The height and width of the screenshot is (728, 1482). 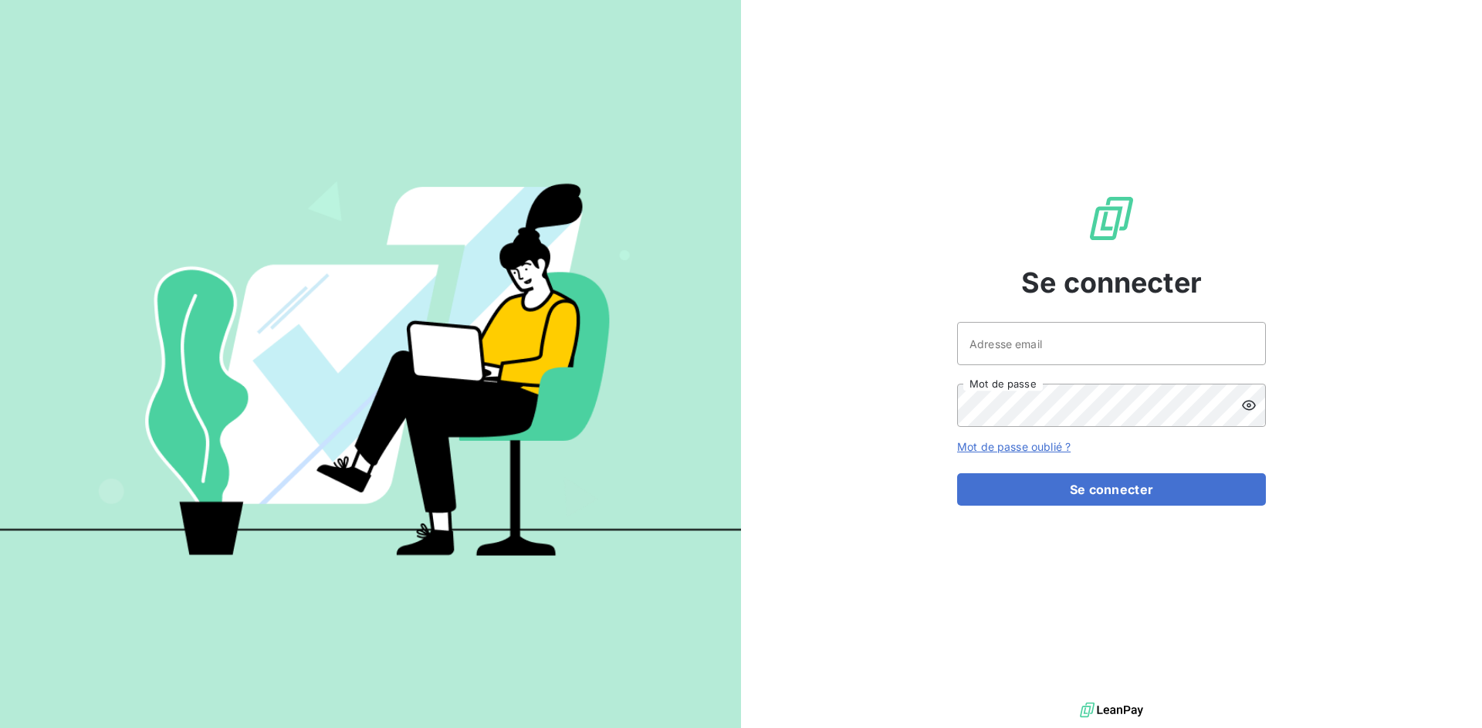 I want to click on span: Se connecter, so click(x=1112, y=283).